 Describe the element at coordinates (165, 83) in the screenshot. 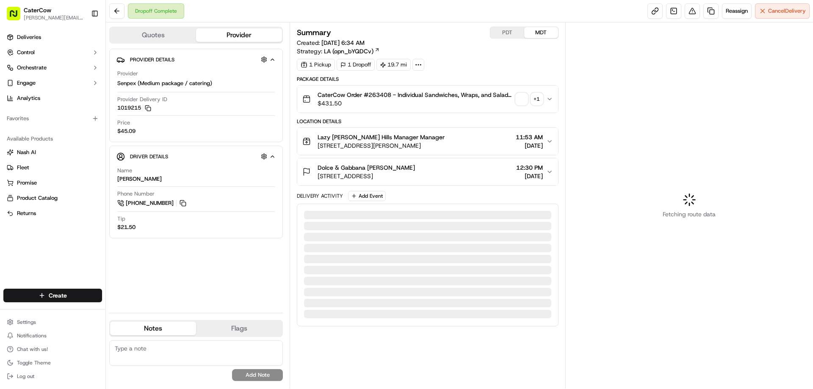

I see `span: Senpex (Medium package / catering)` at that location.